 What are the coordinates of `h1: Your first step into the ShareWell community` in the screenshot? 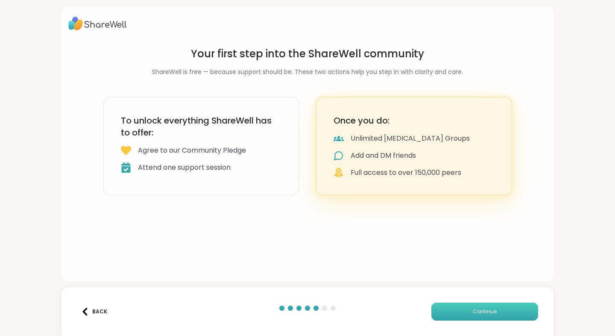 It's located at (308, 54).